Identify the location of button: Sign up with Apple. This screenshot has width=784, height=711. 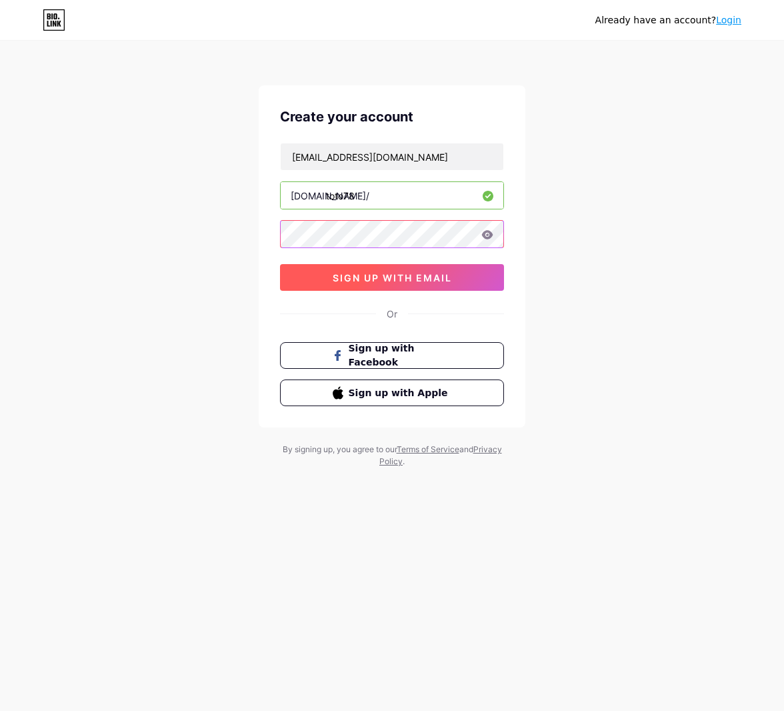
(392, 393).